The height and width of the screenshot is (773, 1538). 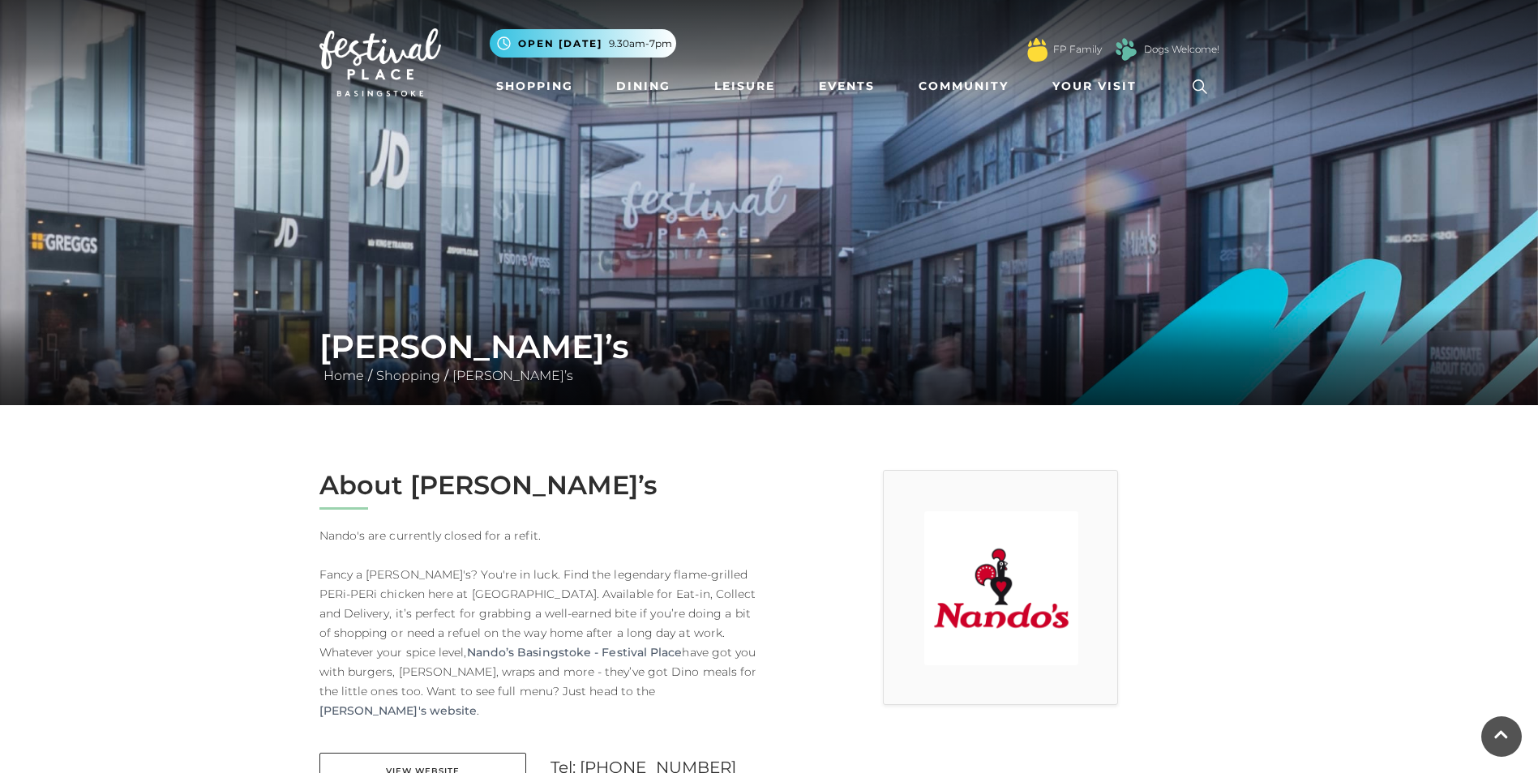 What do you see at coordinates (1077, 49) in the screenshot?
I see `a: FP Family` at bounding box center [1077, 49].